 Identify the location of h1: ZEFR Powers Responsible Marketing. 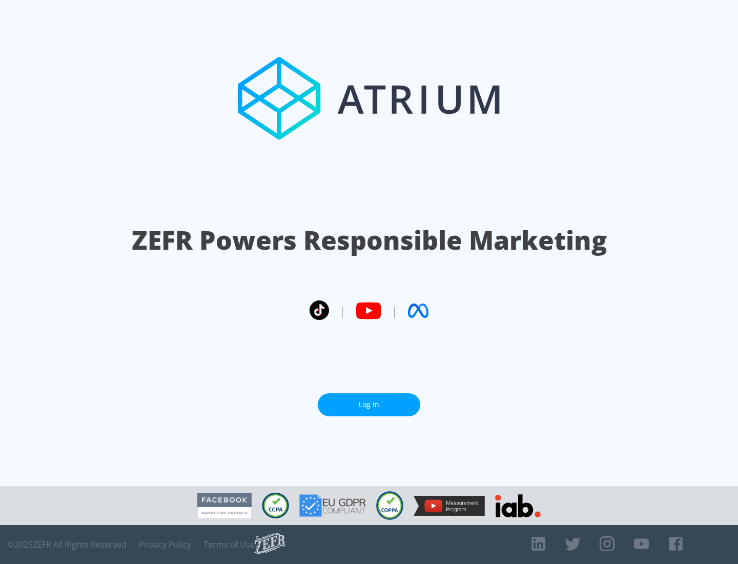
(369, 240).